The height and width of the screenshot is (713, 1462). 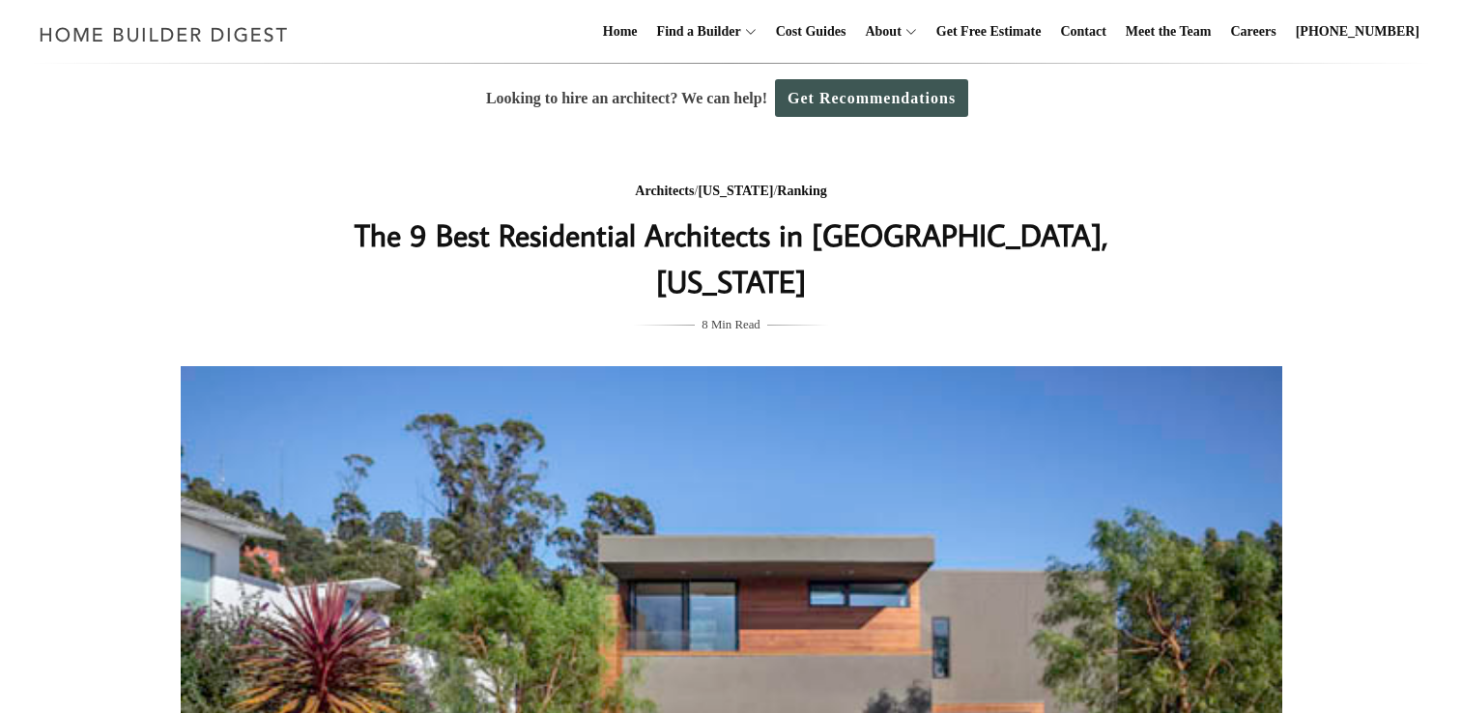 What do you see at coordinates (811, 32) in the screenshot?
I see `a: Cost Guides` at bounding box center [811, 32].